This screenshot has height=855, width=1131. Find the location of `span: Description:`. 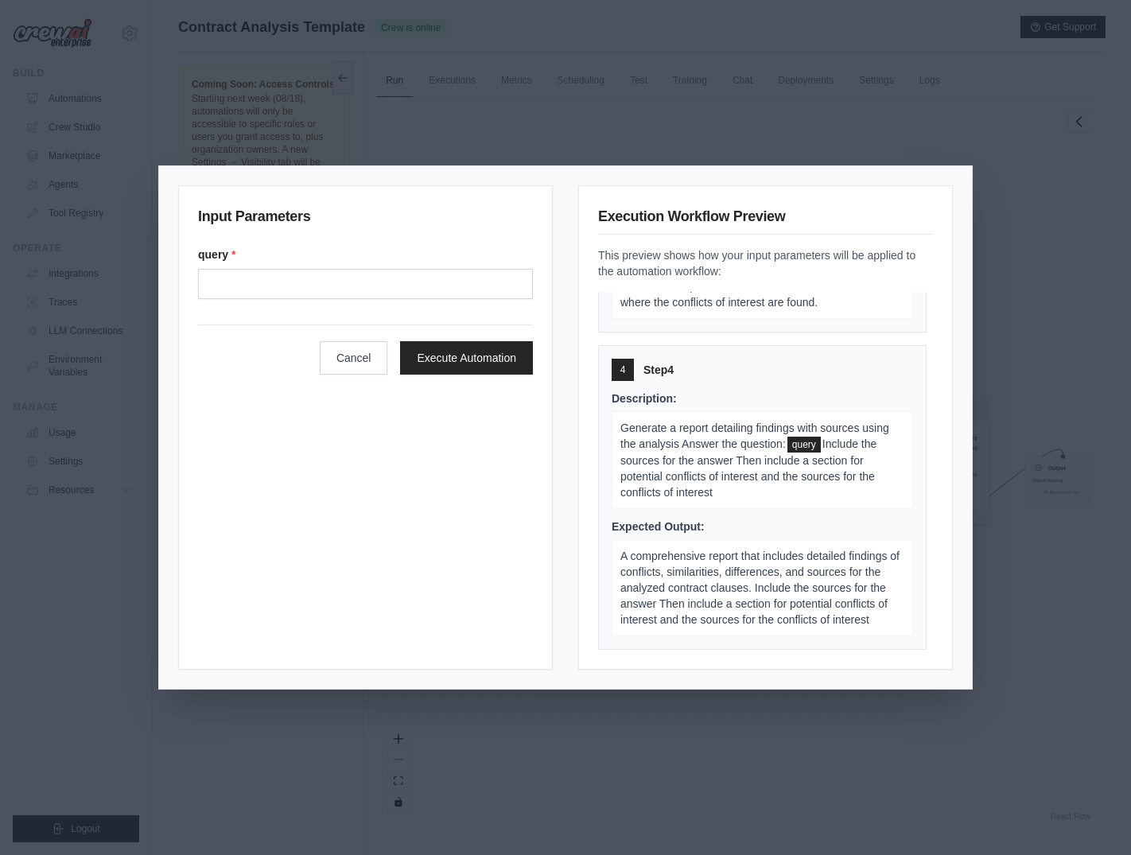

span: Description: is located at coordinates (644, 399).